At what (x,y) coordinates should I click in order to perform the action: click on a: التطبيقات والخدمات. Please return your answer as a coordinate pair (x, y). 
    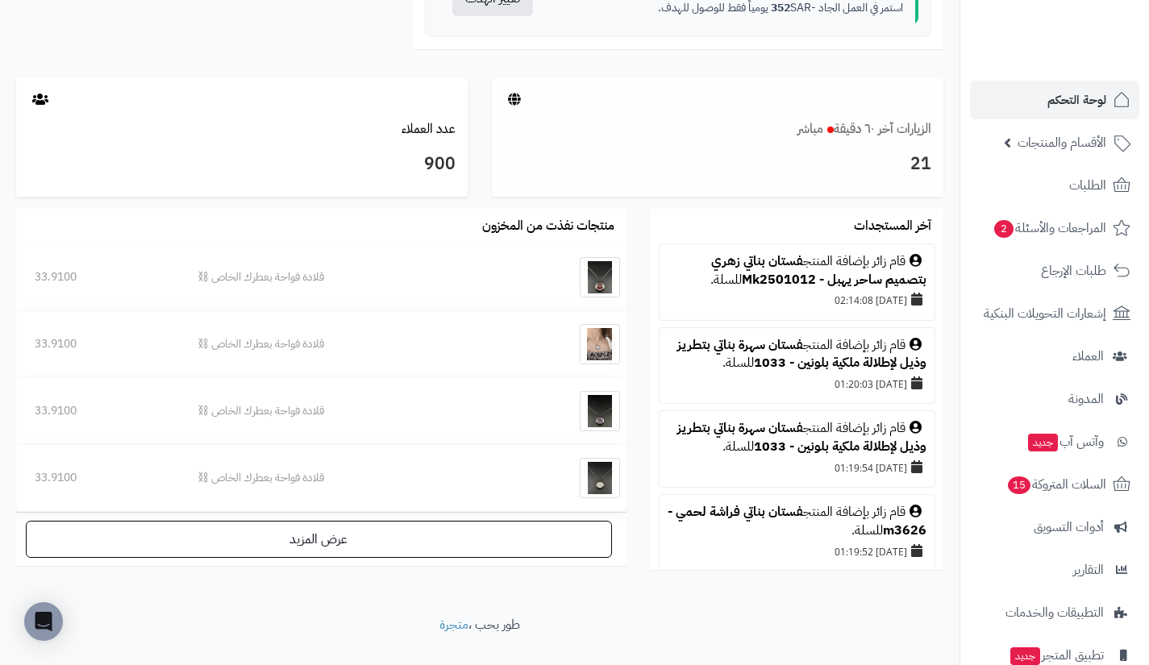
    Looking at the image, I should click on (1055, 613).